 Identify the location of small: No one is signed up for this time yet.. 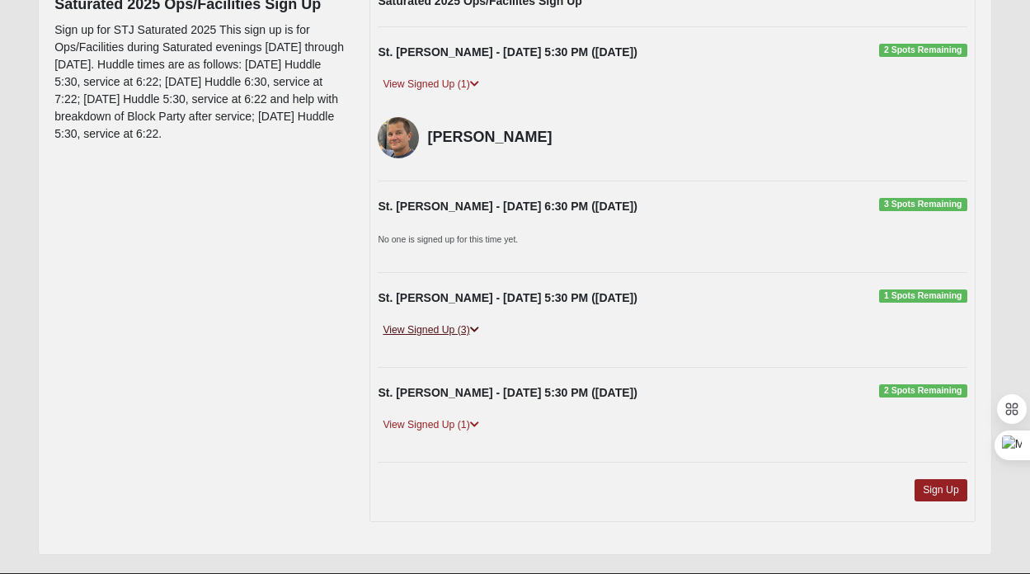
(448, 239).